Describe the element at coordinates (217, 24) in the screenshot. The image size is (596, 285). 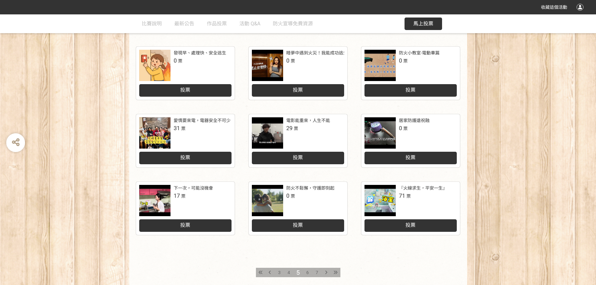
I see `a: 作品投票` at that location.